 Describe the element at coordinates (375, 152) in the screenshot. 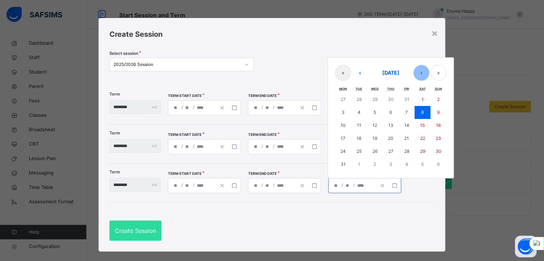

I see `button: August 26, 2026` at that location.